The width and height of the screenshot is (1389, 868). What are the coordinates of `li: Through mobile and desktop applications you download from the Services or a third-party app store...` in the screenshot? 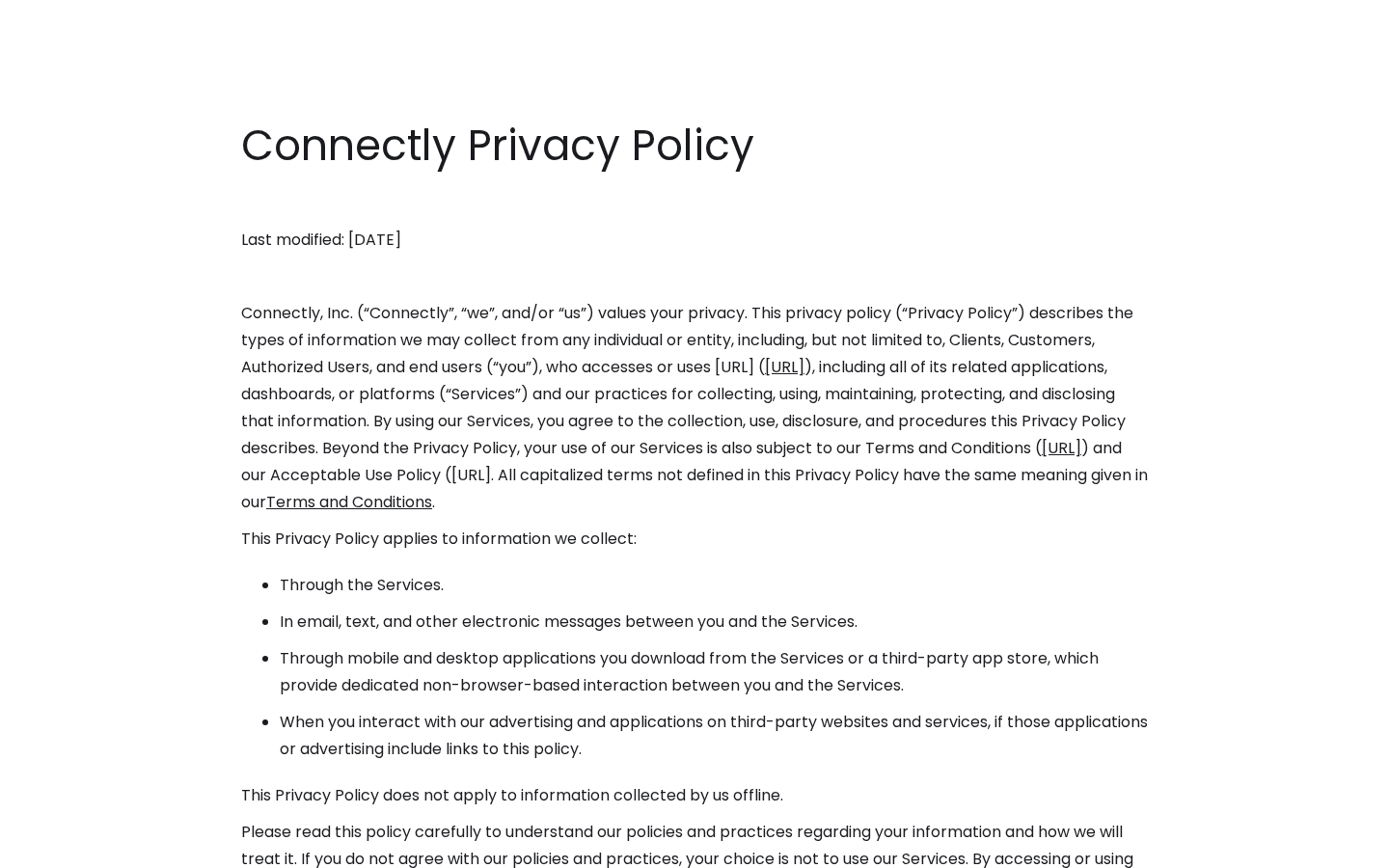 It's located at (714, 672).